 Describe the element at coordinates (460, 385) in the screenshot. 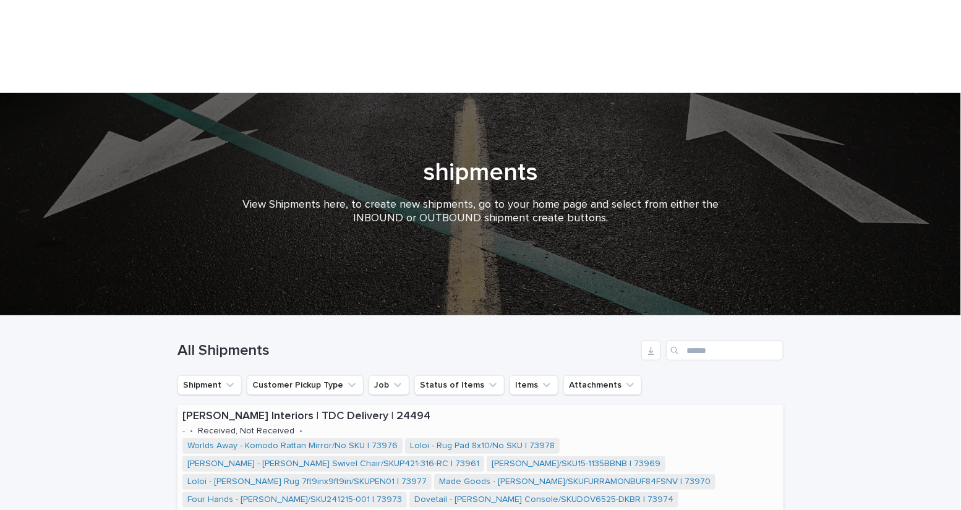

I see `button: Status of Items` at that location.